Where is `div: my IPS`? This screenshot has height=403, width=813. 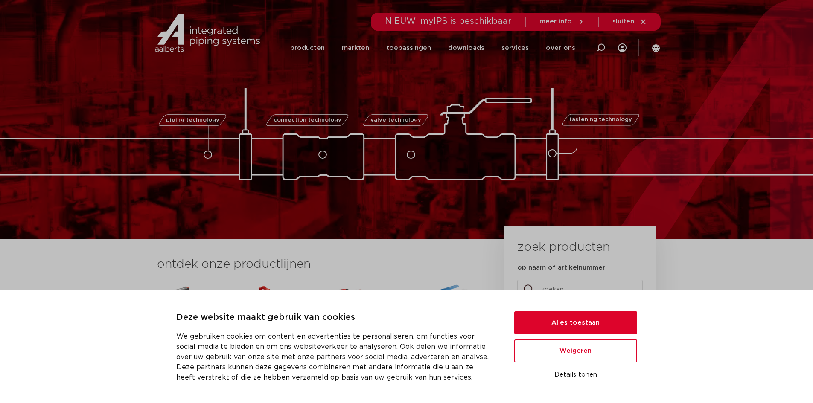 div: my IPS is located at coordinates (622, 48).